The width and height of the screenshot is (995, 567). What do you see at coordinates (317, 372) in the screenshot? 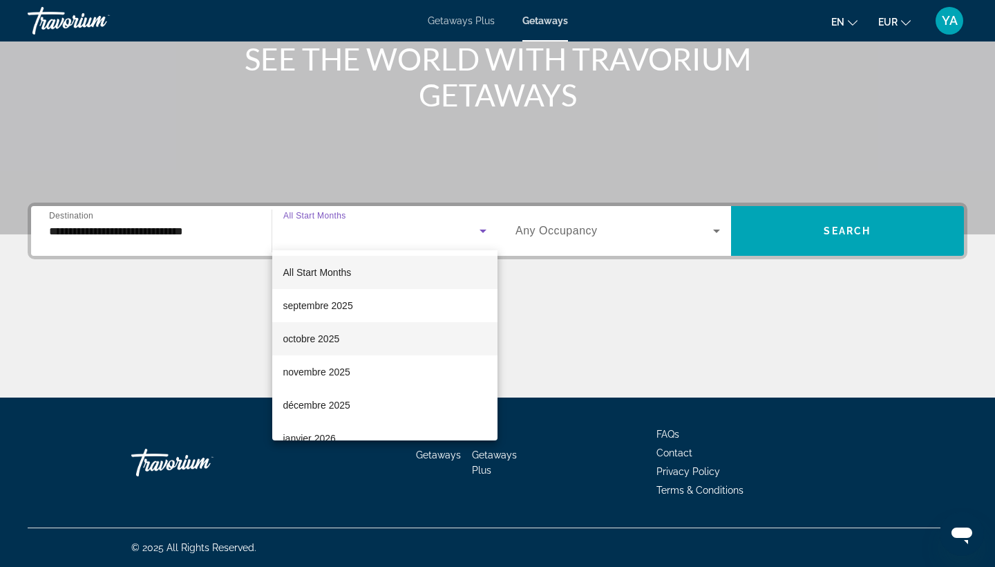
I see `span: novembre 2025` at bounding box center [317, 372].